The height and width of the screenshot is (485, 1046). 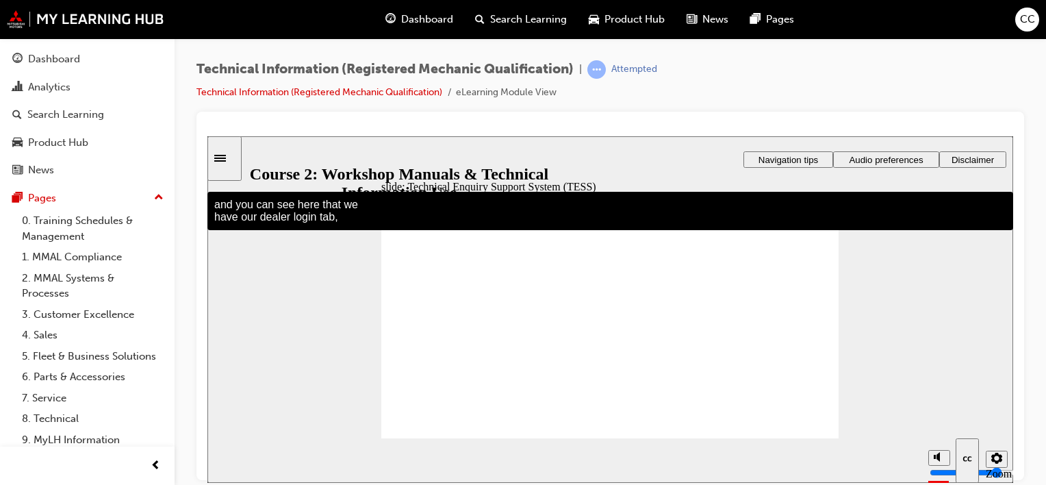 I want to click on a: Search Learning, so click(x=87, y=114).